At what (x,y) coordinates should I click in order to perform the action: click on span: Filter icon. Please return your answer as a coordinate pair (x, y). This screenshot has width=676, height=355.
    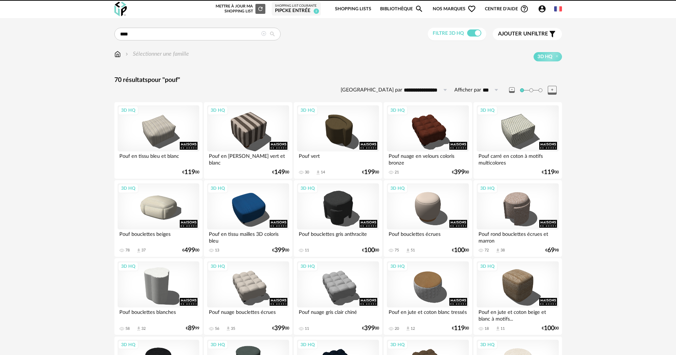
    Looking at the image, I should click on (552, 34).